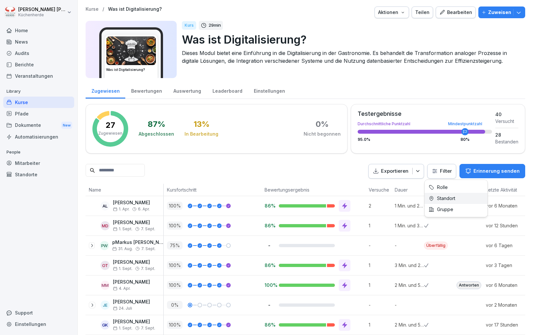 This screenshot has width=533, height=335. I want to click on p: Rolle, so click(442, 187).